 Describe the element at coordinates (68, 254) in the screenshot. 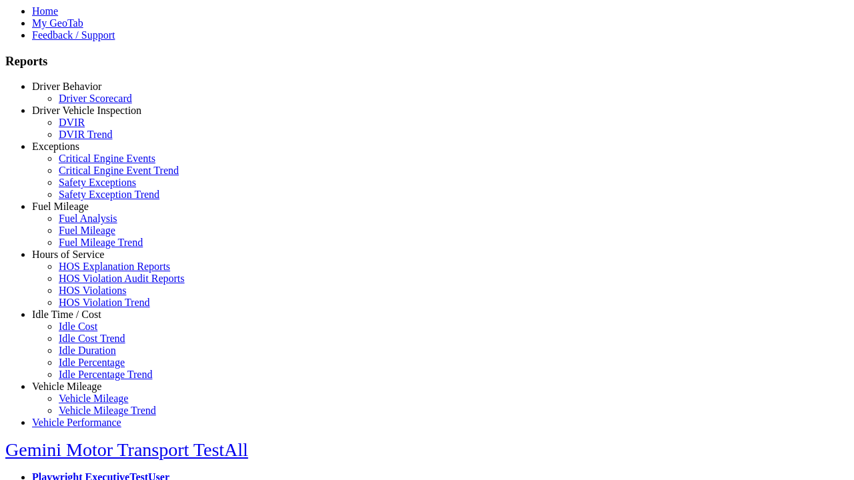

I see `a: Hours of Service` at that location.